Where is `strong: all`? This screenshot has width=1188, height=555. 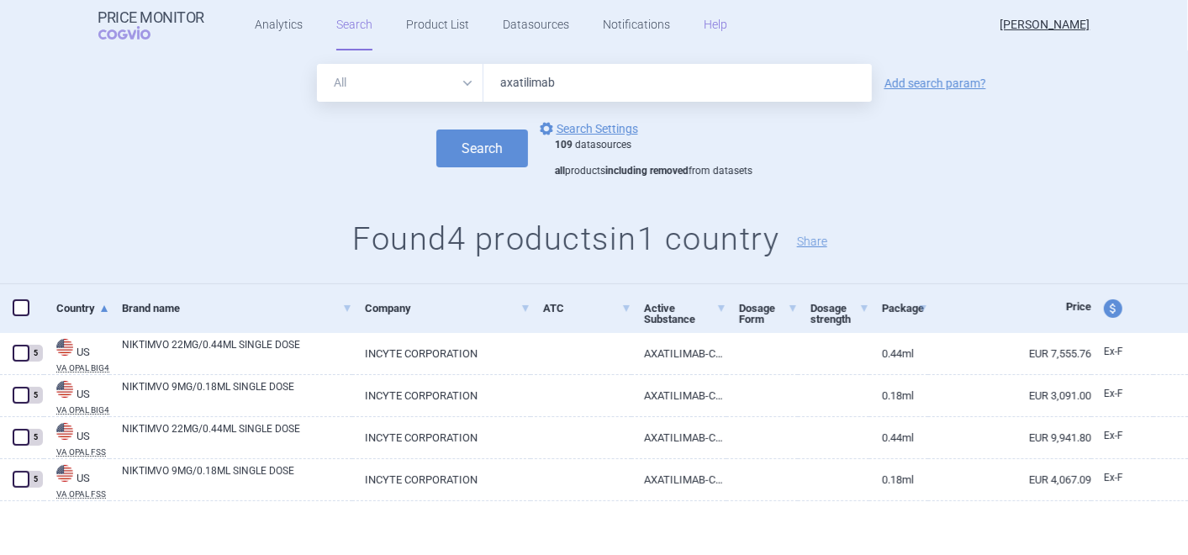
strong: all is located at coordinates (560, 171).